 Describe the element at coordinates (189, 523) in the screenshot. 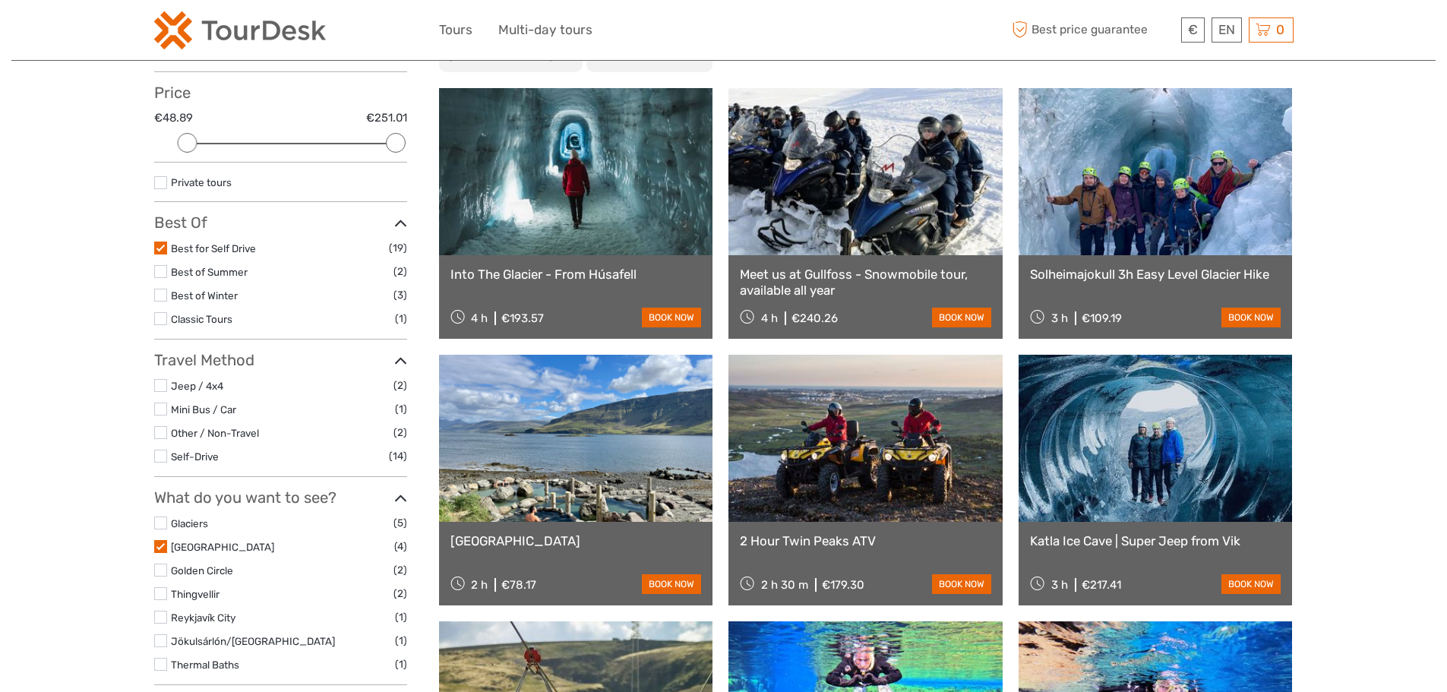

I see `a: Glaciers` at that location.